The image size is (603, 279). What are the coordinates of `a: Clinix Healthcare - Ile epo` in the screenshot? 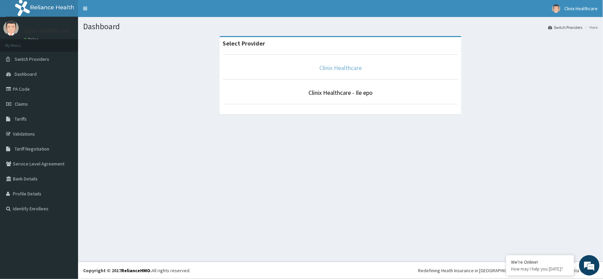 It's located at (341, 92).